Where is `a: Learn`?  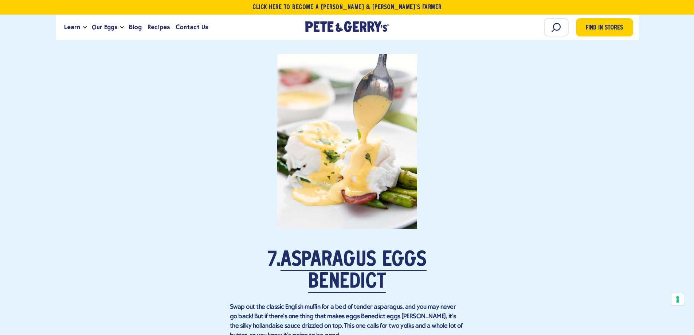 a: Learn is located at coordinates (72, 27).